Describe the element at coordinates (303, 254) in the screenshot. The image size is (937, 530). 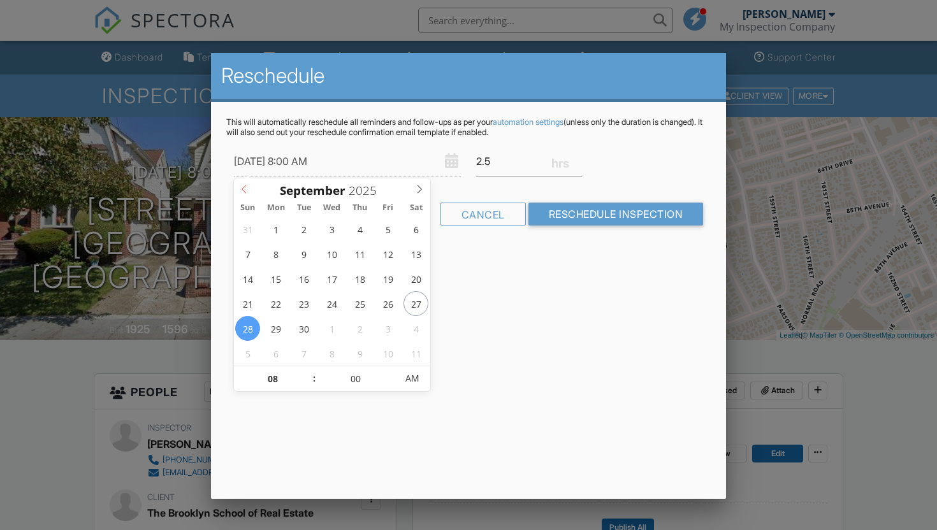
I see `span: September 9, 2025` at that location.